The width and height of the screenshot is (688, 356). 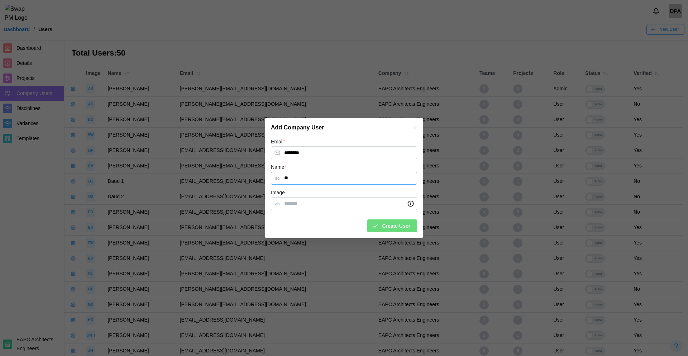 I want to click on h2: Add Company User, so click(x=297, y=128).